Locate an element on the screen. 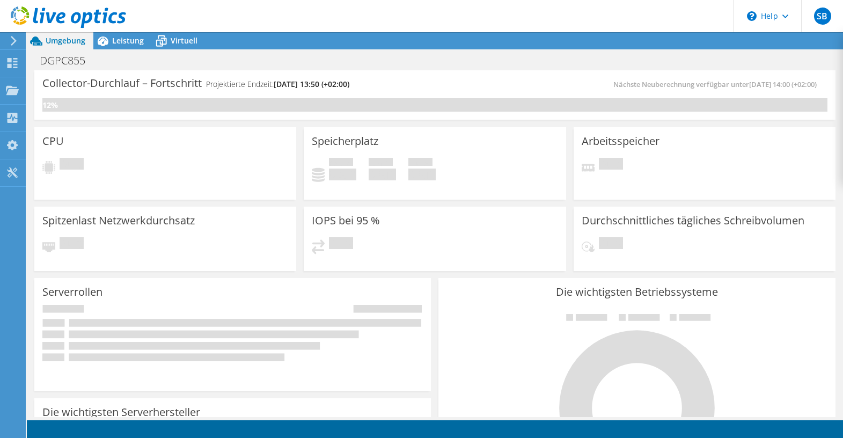 The image size is (843, 438). h3: CPU is located at coordinates (53, 141).